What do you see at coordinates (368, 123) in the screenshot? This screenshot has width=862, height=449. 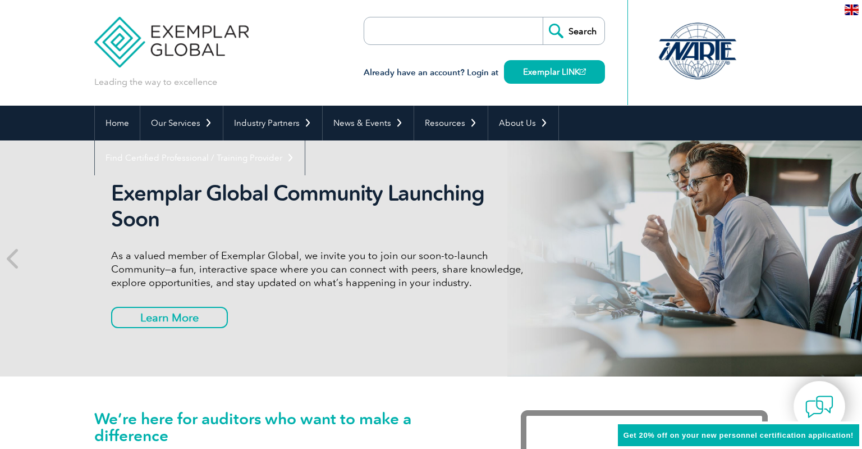 I see `a: News & Events` at bounding box center [368, 123].